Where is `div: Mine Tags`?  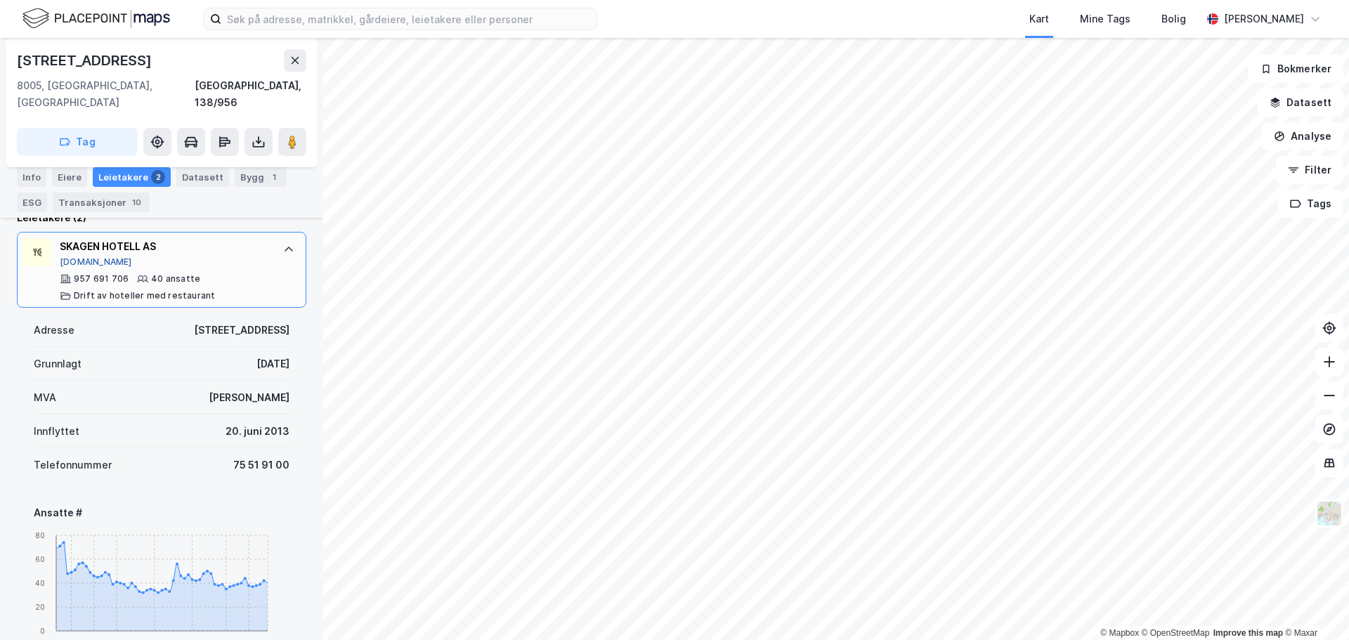
div: Mine Tags is located at coordinates (1106, 19).